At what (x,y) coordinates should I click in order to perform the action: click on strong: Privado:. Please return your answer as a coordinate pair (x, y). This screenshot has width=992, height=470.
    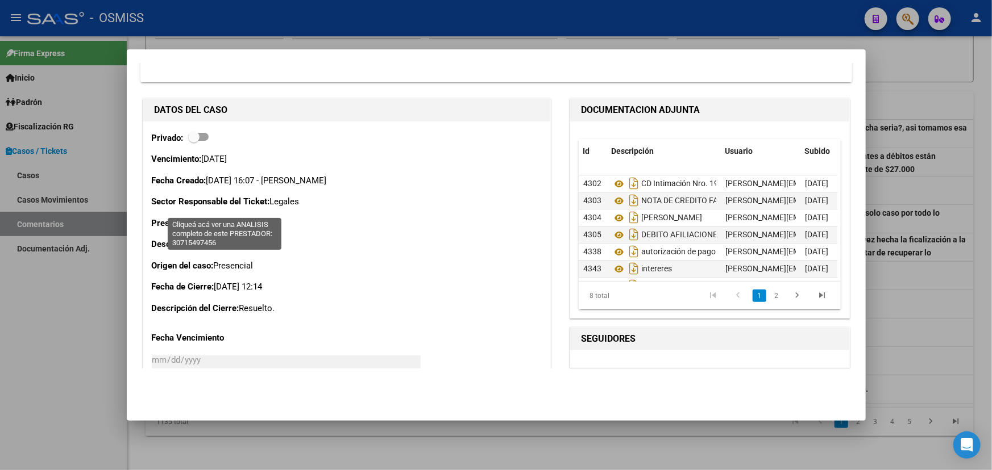
    Looking at the image, I should click on (168, 138).